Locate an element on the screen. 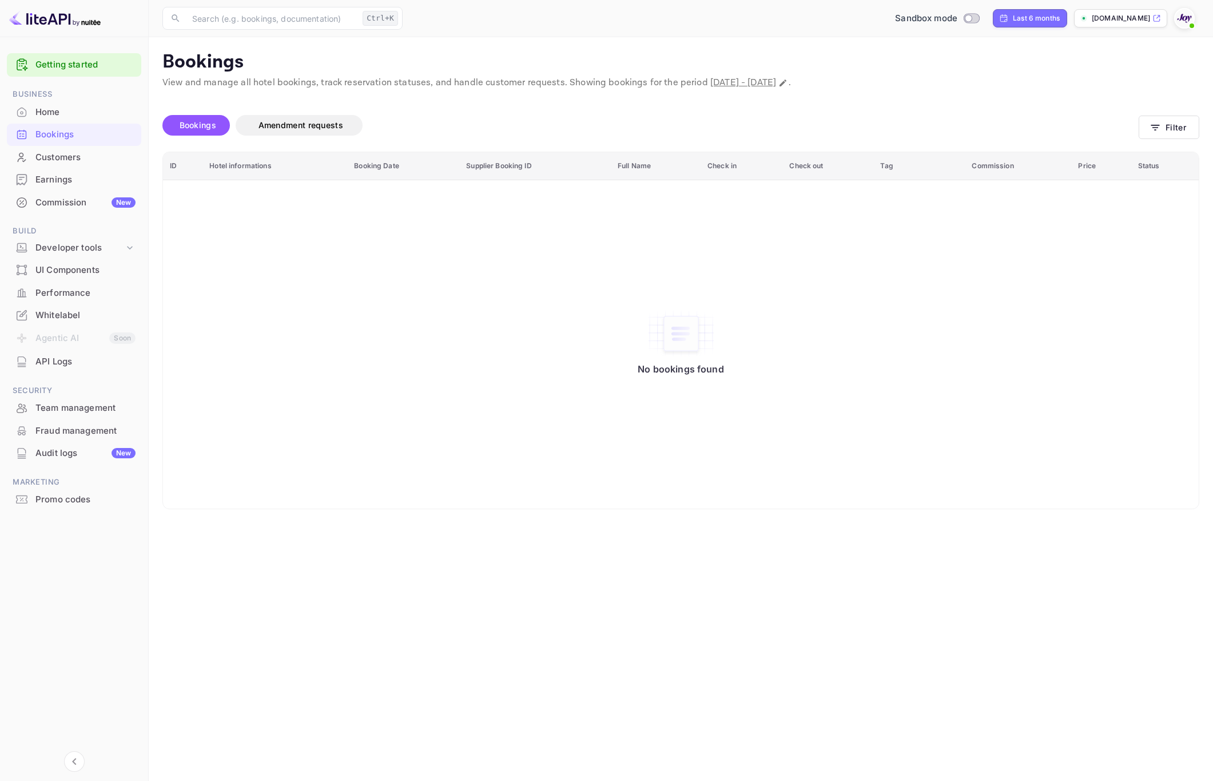  div: Last 6 months is located at coordinates (1037, 18).